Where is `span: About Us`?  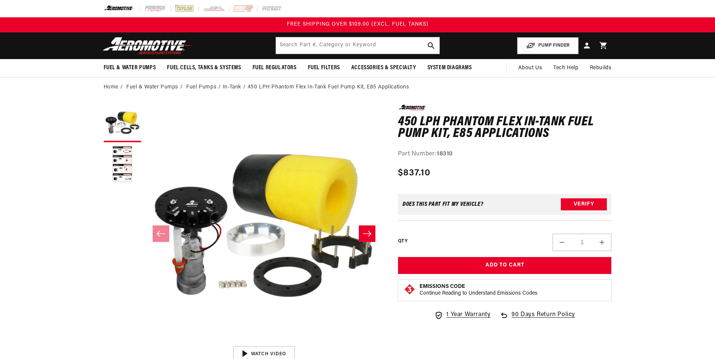
span: About Us is located at coordinates (530, 68).